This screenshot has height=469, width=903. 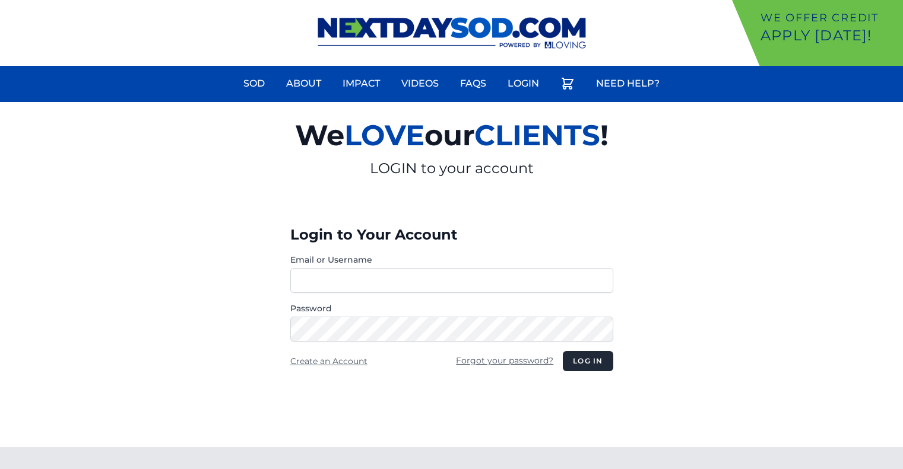 What do you see at coordinates (452, 260) in the screenshot?
I see `label: Email or Username` at bounding box center [452, 260].